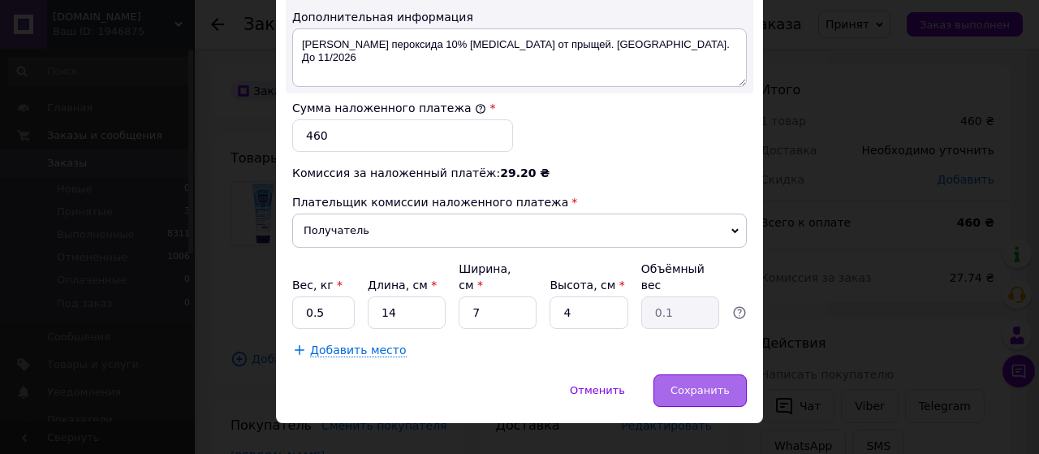 The image size is (1039, 454). What do you see at coordinates (680, 277) in the screenshot?
I see `div: Объёмный вес` at bounding box center [680, 277].